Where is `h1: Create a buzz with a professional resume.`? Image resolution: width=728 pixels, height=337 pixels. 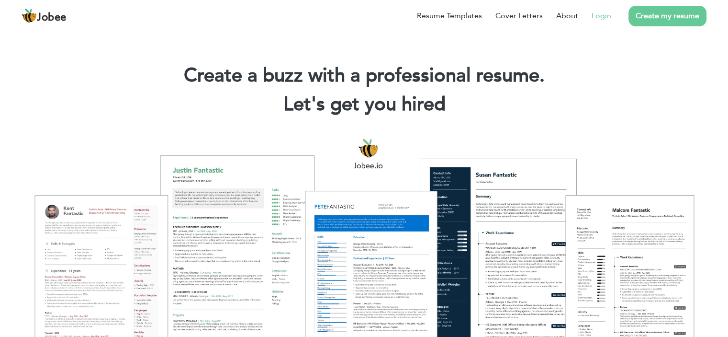
h1: Create a buzz with a professional resume. is located at coordinates (364, 76).